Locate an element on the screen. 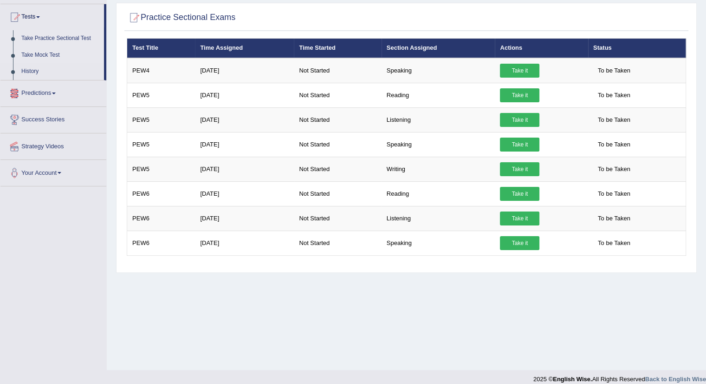  th: Section Assigned is located at coordinates (438, 48).